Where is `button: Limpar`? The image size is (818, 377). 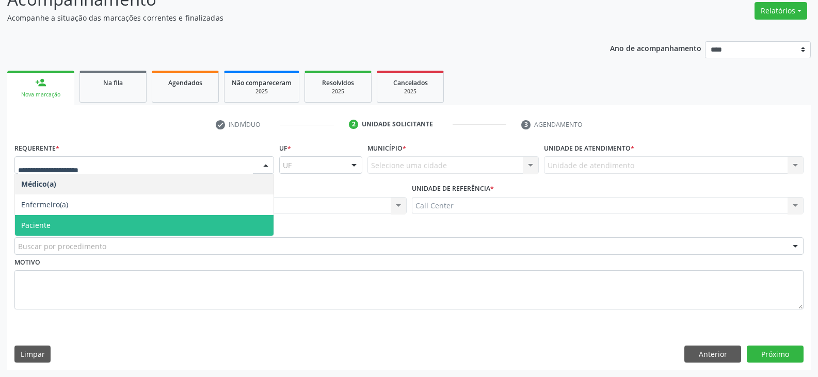
button: Limpar is located at coordinates (33, 355).